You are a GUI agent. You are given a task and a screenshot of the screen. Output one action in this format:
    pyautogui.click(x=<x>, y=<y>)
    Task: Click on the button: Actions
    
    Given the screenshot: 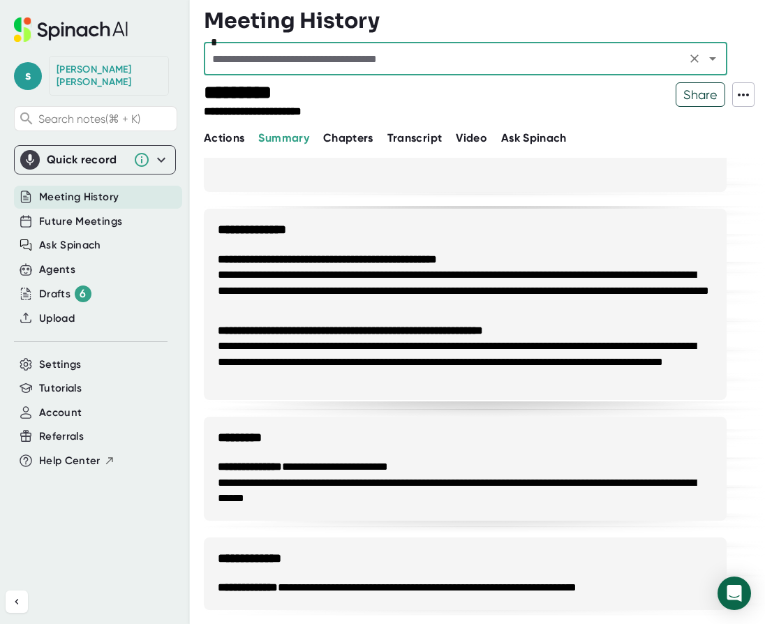 What is the action you would take?
    pyautogui.click(x=224, y=138)
    